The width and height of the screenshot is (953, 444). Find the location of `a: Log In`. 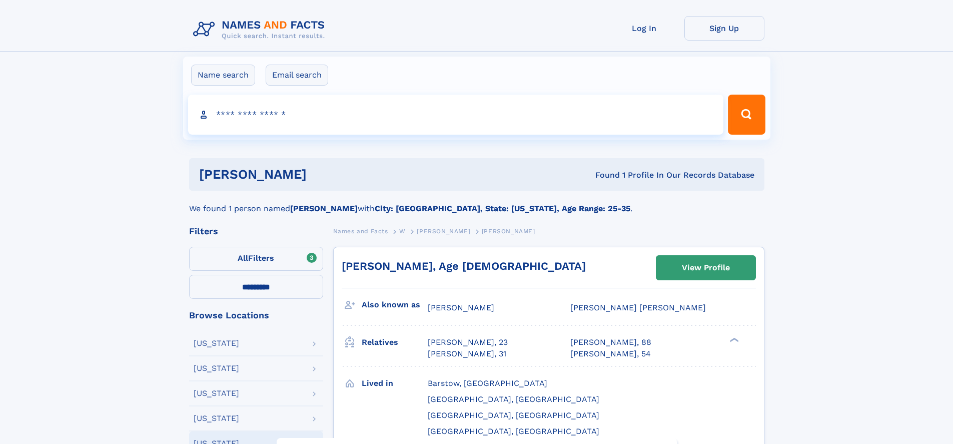

a: Log In is located at coordinates (644, 28).